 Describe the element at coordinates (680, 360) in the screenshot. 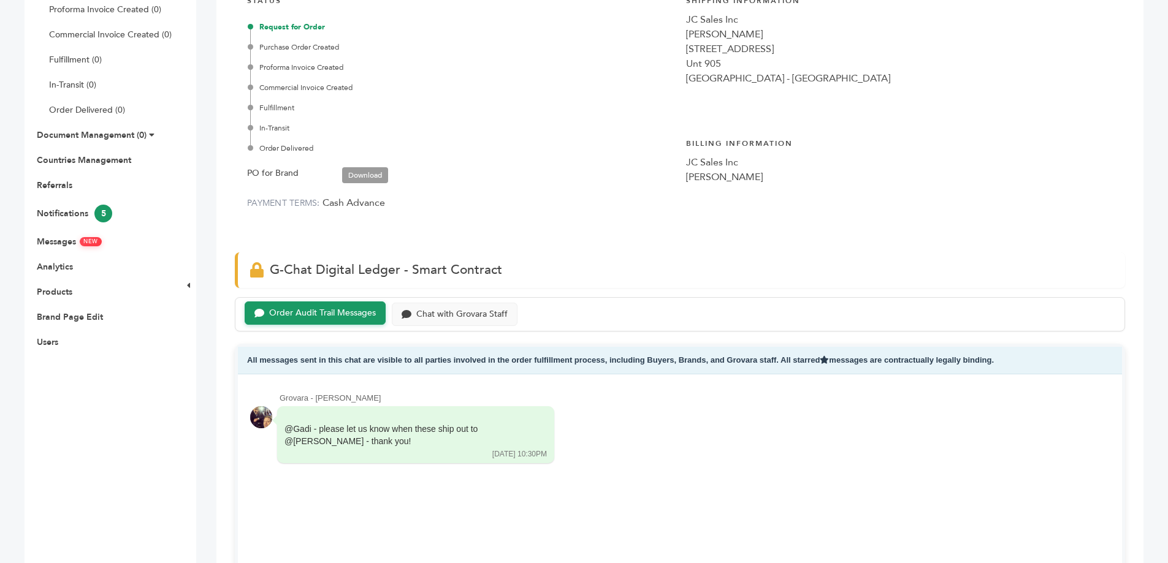

I see `div: All messages sent in this chat are visible to all parties involved in the order fulfillment proce...` at that location.